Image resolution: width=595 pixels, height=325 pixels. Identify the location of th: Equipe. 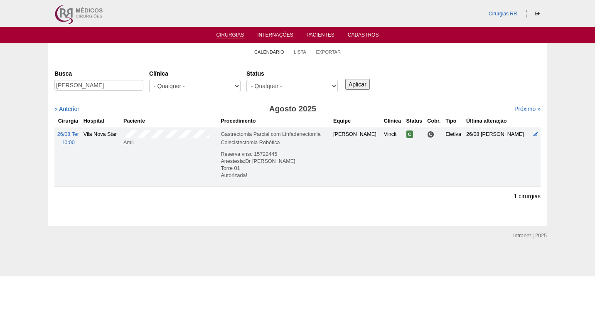
(357, 121).